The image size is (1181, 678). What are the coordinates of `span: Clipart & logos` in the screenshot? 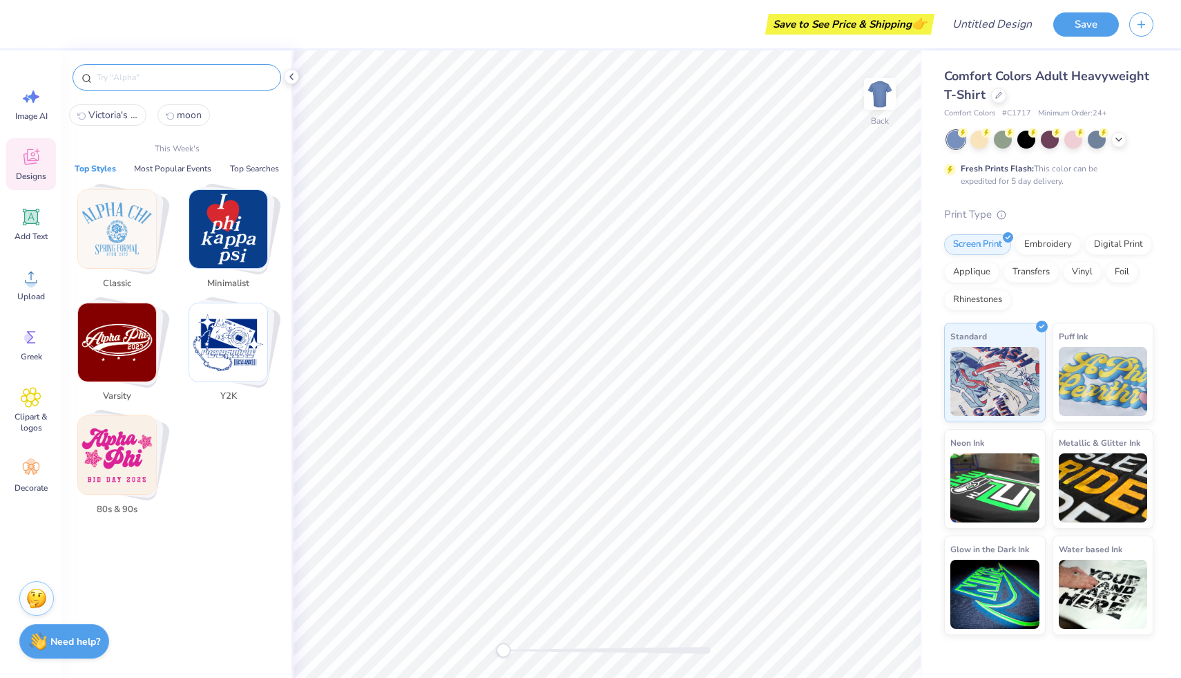 It's located at (31, 422).